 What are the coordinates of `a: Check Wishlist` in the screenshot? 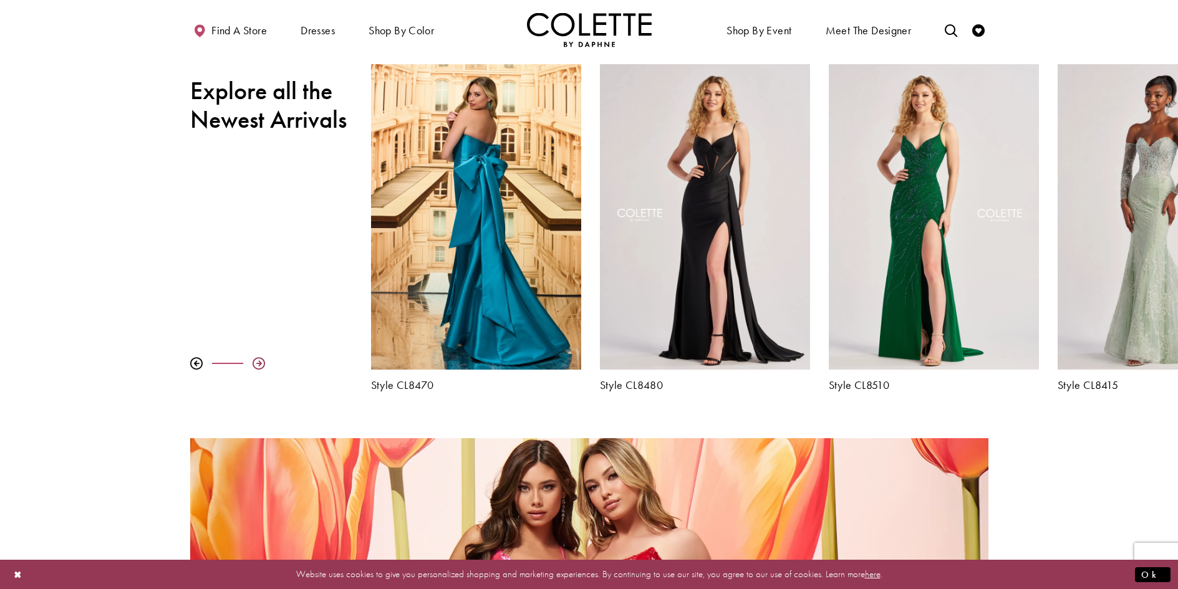 It's located at (978, 29).